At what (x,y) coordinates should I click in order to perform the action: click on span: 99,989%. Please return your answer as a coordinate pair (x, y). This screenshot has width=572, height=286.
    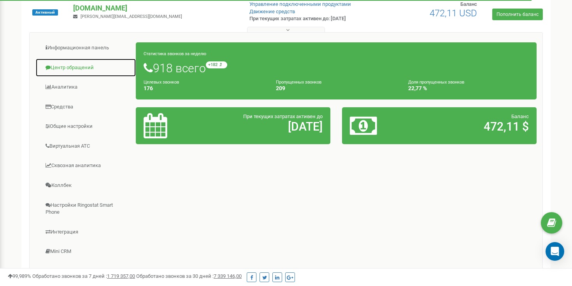
    Looking at the image, I should click on (19, 276).